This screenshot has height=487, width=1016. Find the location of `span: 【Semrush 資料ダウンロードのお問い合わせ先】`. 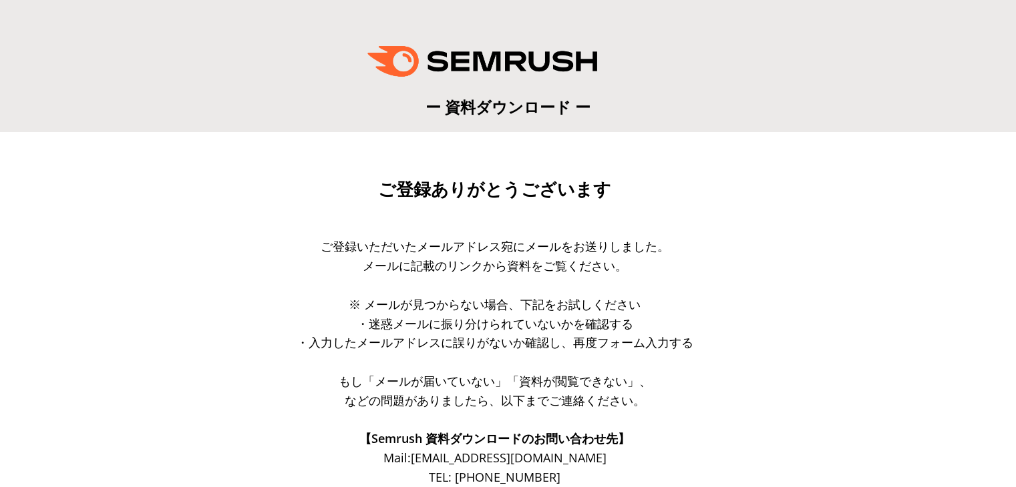

span: 【Semrush 資料ダウンロードのお問い合わせ先】 is located at coordinates (494, 439).